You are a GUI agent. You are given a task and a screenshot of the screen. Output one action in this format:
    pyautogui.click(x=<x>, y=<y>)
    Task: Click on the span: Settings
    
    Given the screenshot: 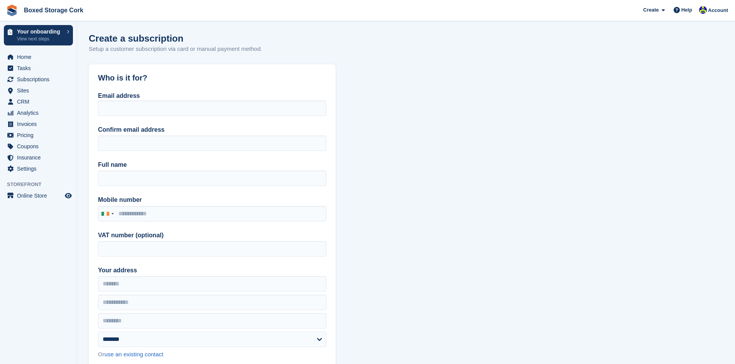 What is the action you would take?
    pyautogui.click(x=40, y=169)
    